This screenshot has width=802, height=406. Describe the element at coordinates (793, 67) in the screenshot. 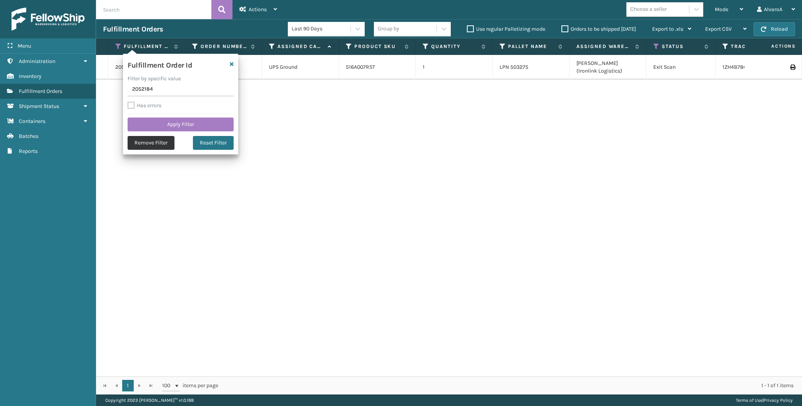

I see `i: Print Label` at that location.